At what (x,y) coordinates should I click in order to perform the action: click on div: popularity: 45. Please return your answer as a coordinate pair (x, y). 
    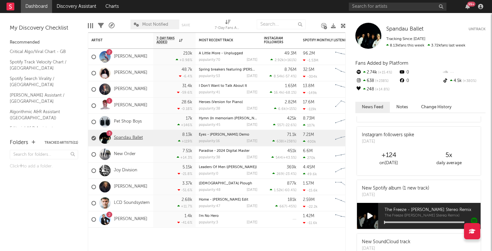
    Looking at the image, I should click on (209, 125).